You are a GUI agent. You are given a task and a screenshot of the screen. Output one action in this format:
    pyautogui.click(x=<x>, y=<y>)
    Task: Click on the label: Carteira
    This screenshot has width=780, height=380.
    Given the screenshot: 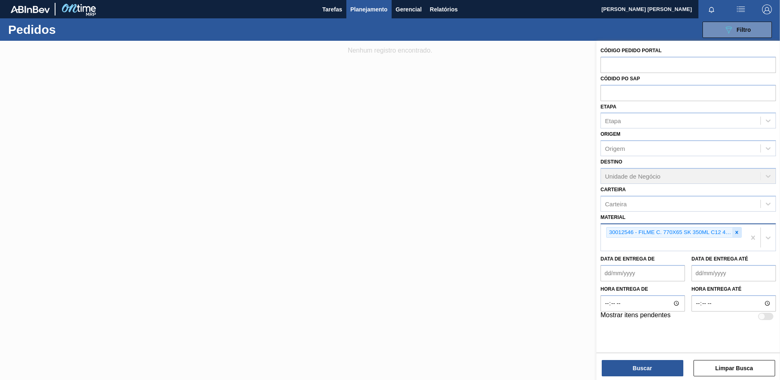 What is the action you would take?
    pyautogui.click(x=613, y=190)
    